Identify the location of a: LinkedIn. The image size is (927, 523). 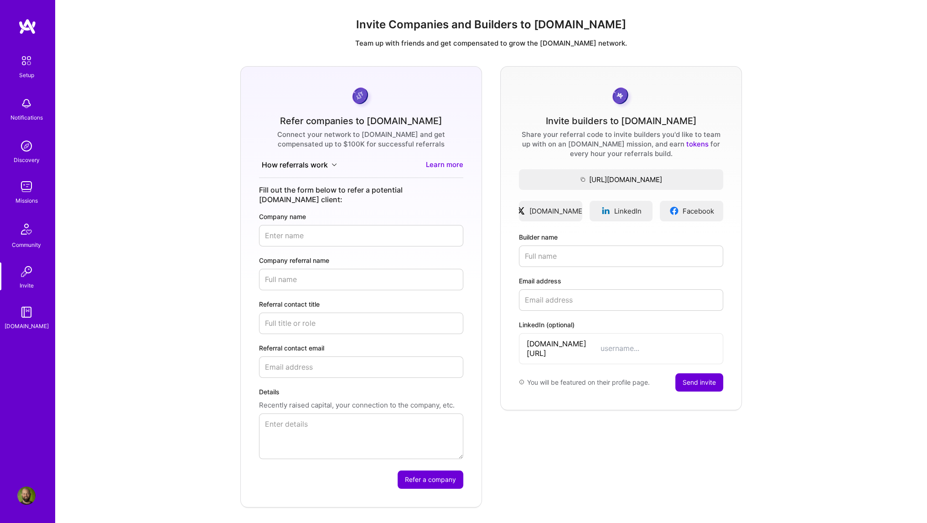
(621, 211).